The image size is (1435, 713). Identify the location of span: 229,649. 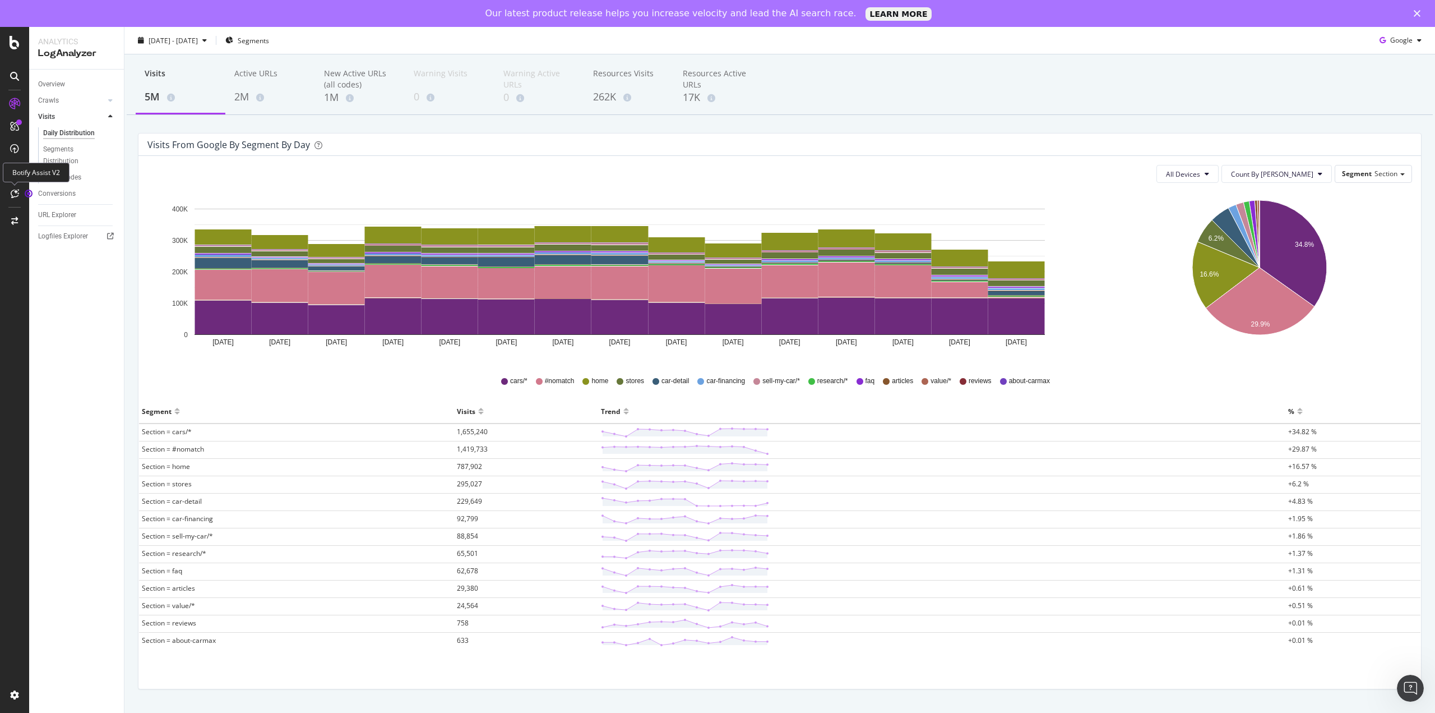
(469, 501).